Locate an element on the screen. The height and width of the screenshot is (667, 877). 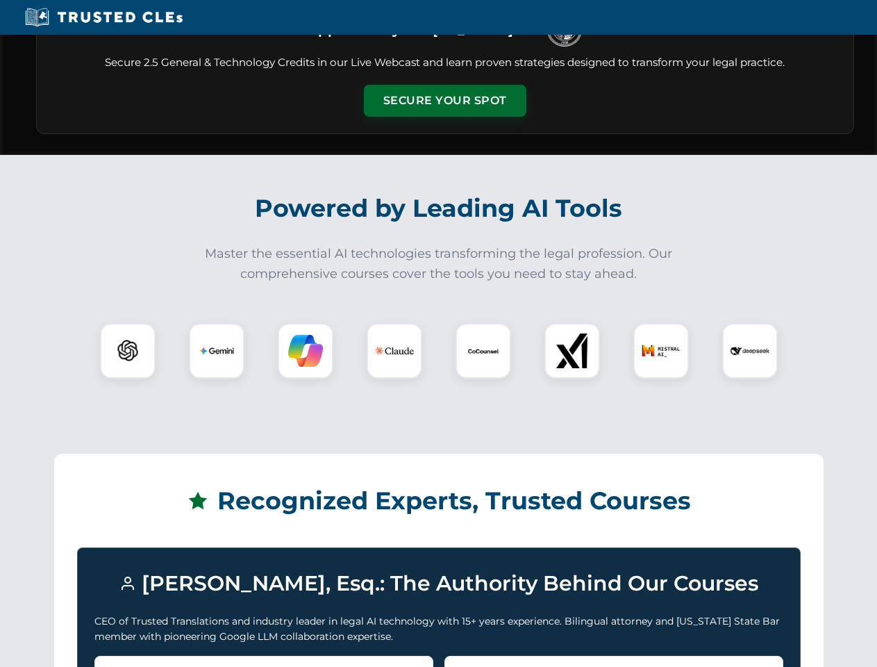
div: Mistral AI is located at coordinates (661, 351).